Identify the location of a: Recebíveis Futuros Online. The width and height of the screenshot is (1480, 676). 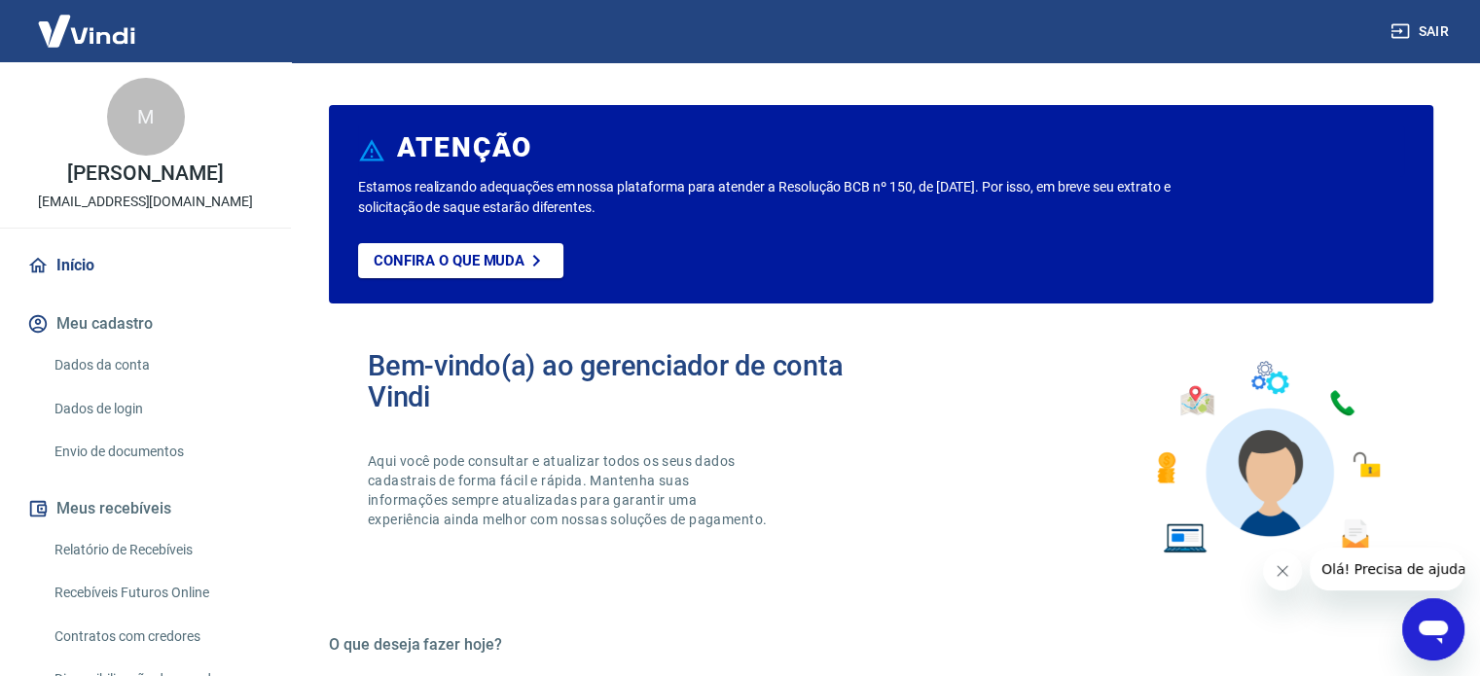
(157, 592).